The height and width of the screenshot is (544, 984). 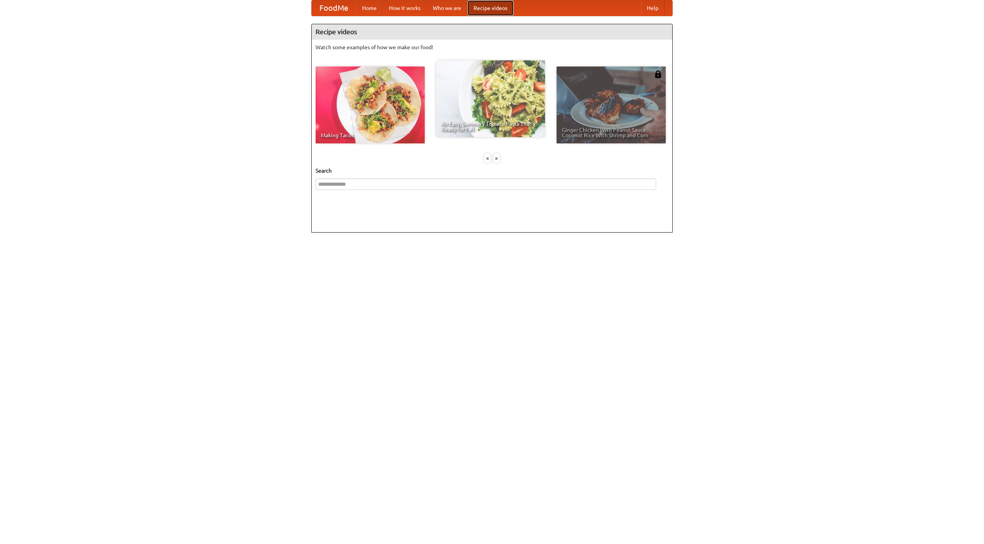 I want to click on a: FoodMe, so click(x=334, y=8).